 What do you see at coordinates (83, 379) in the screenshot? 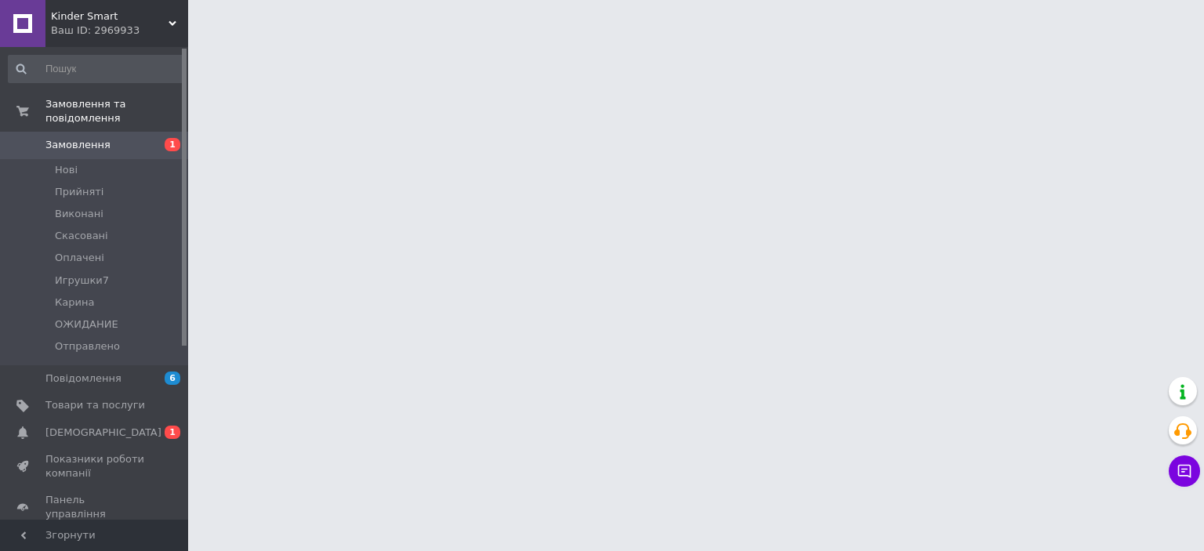
I see `span: Повідомлення` at bounding box center [83, 379].